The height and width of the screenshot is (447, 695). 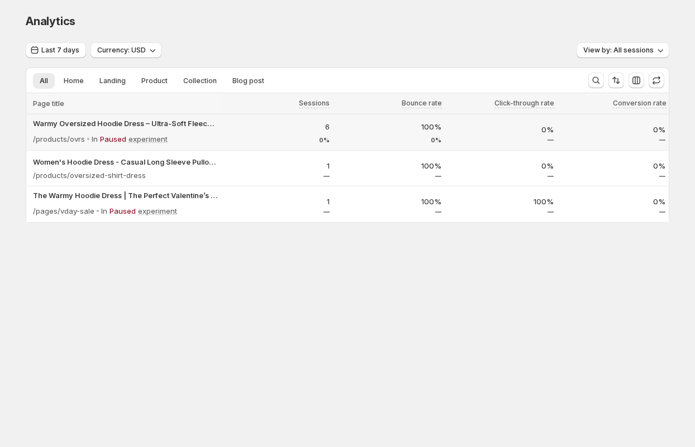 What do you see at coordinates (125, 123) in the screenshot?
I see `p: Warmy Oversized Hoodie Dress – Ultra-Soft Fleece Sweatshirt Dress for Women (Plus Size S-3XL), Co...` at bounding box center [125, 123].